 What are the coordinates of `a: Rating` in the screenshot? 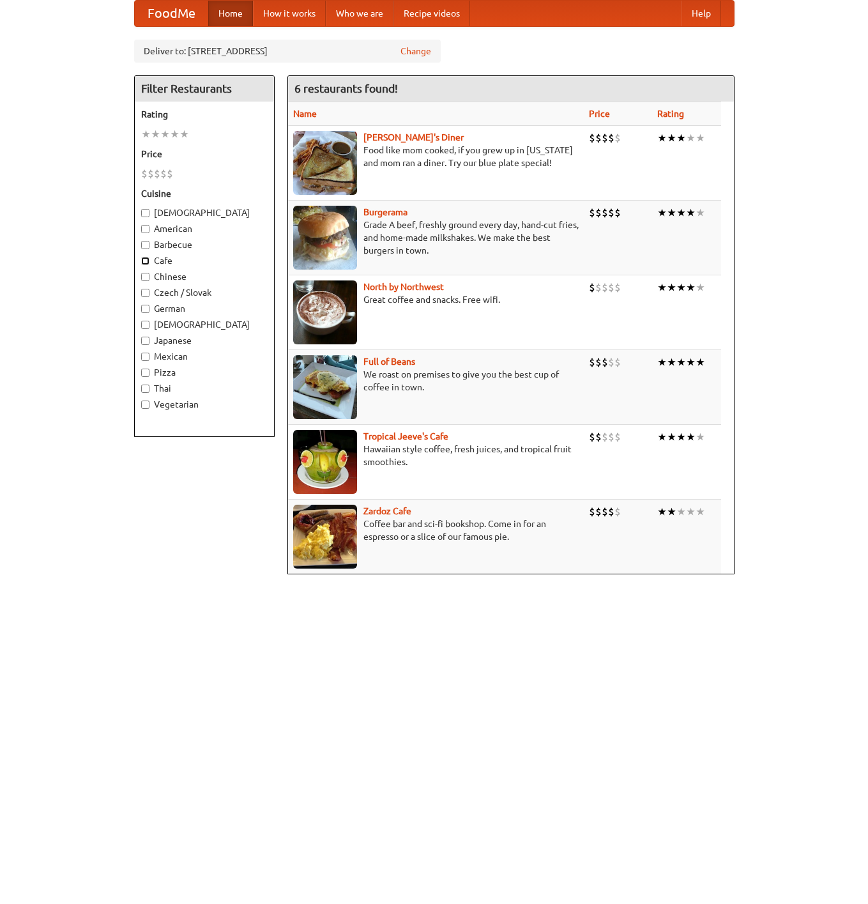 It's located at (671, 114).